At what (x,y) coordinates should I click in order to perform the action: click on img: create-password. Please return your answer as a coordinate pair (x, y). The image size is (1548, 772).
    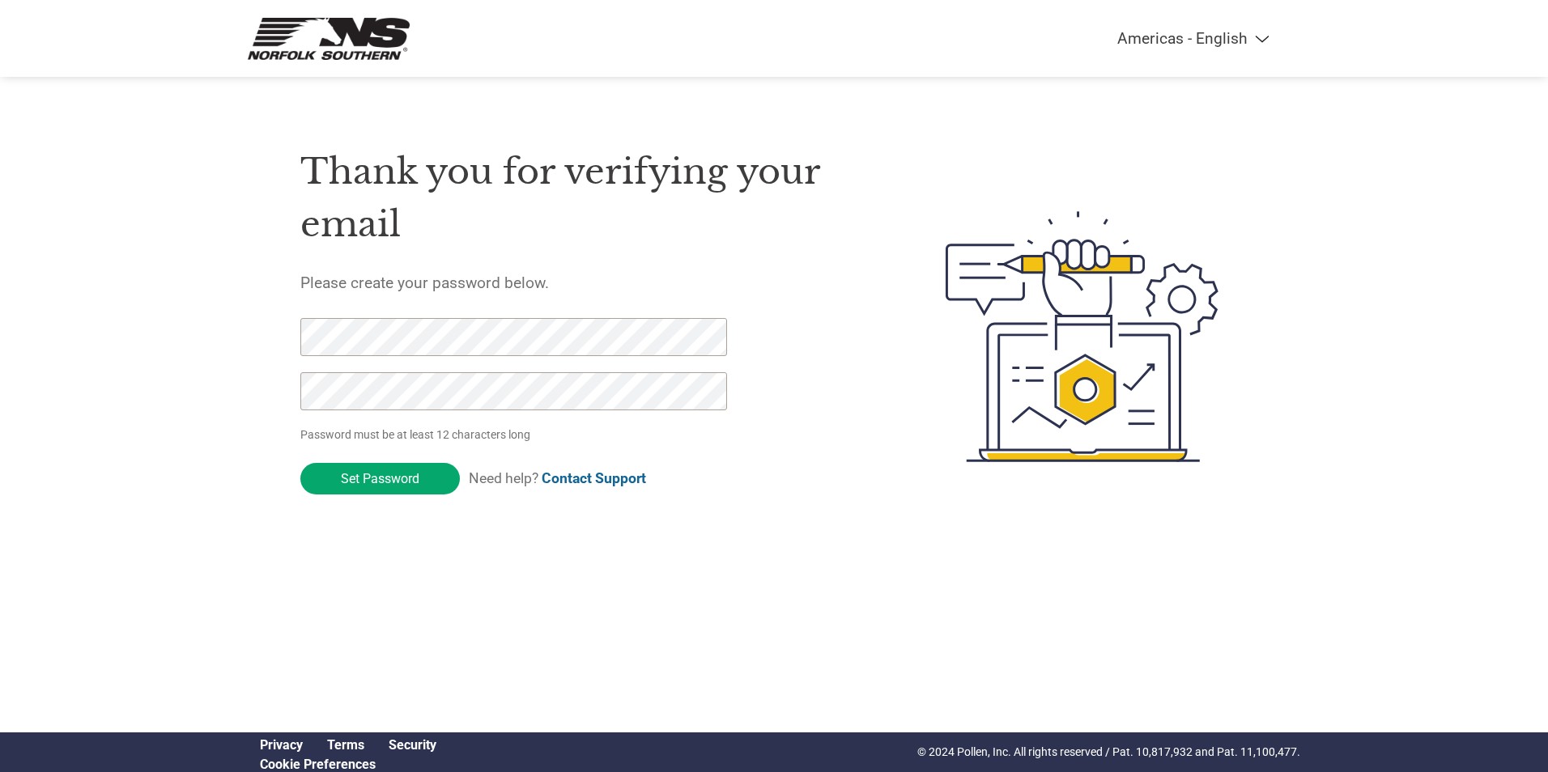
    Looking at the image, I should click on (1082, 337).